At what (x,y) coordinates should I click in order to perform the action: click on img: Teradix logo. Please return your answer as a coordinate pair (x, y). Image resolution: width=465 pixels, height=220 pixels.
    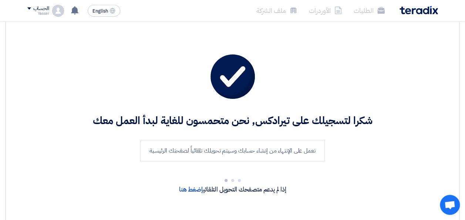
    Looking at the image, I should click on (419, 10).